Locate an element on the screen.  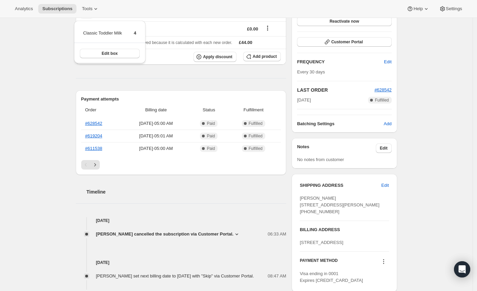
h3: BILLING ADDRESS is located at coordinates (344, 230).